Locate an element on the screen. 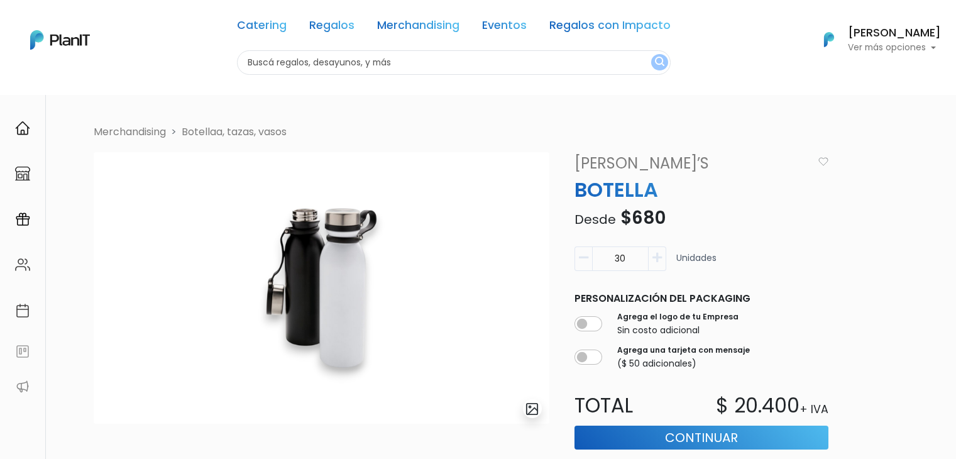  img: gallery-light is located at coordinates (532, 409).